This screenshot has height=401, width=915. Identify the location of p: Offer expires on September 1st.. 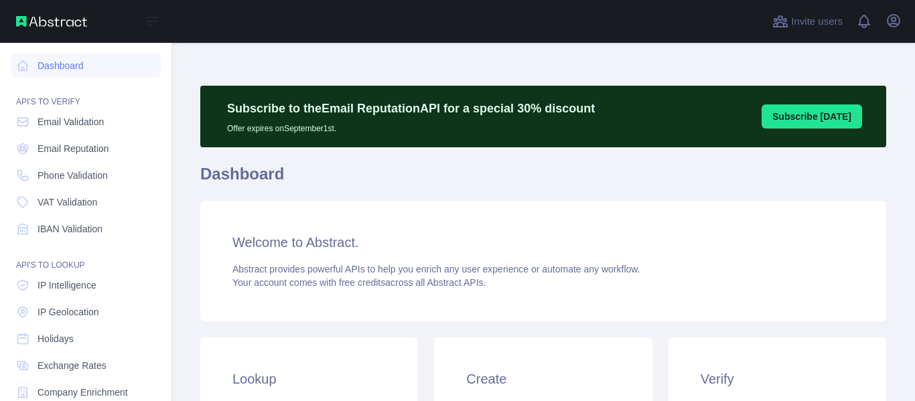
(410, 126).